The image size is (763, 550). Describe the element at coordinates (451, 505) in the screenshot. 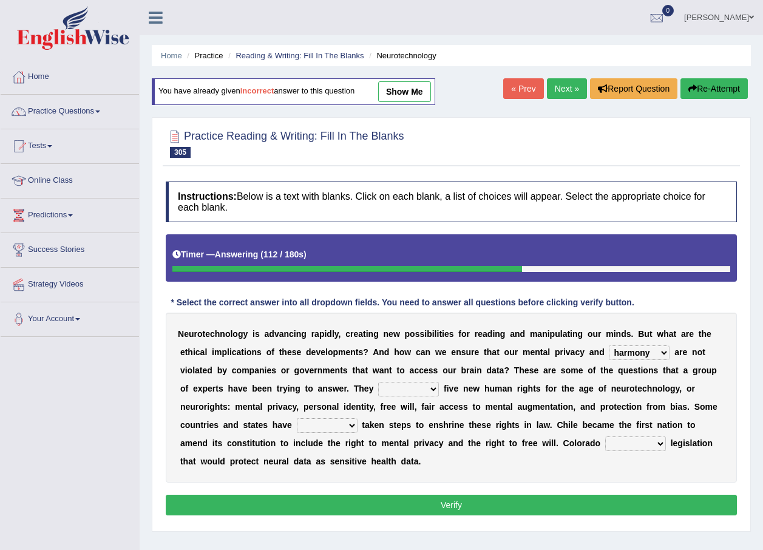

I see `button: Verify` at that location.